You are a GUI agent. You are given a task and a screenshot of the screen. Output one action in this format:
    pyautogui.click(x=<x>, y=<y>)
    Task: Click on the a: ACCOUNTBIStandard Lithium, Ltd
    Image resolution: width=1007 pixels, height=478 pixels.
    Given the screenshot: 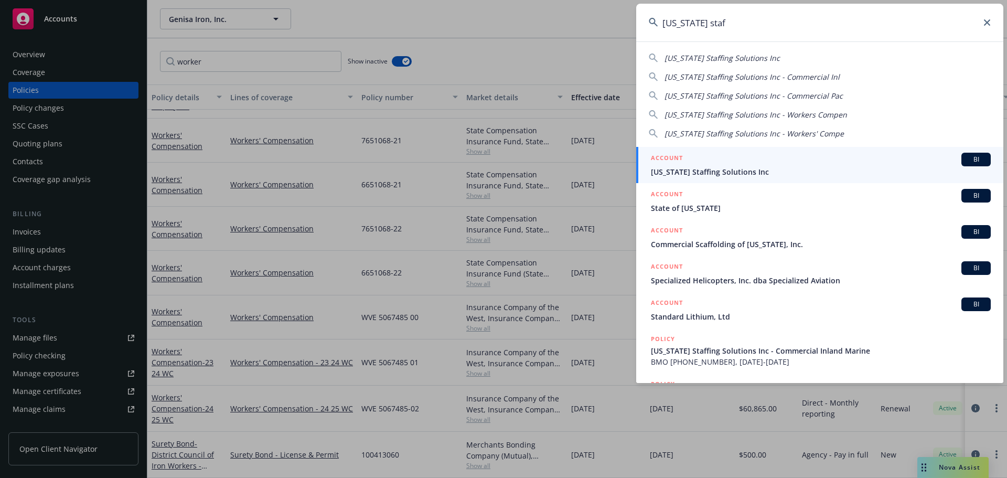 What is the action you would take?
    pyautogui.click(x=820, y=310)
    